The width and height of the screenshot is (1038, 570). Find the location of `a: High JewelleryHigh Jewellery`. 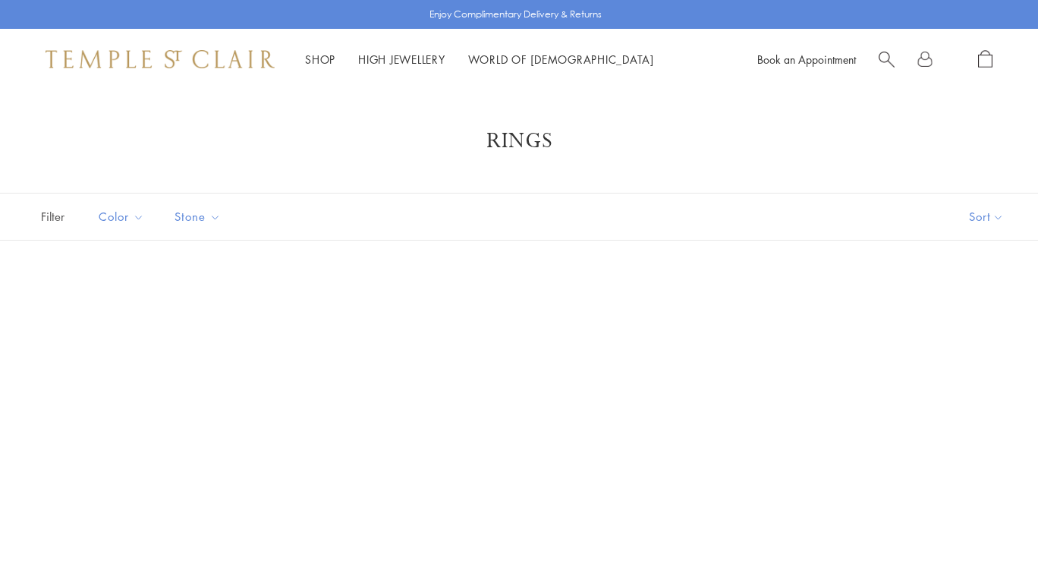

a: High JewelleryHigh Jewellery is located at coordinates (402, 59).